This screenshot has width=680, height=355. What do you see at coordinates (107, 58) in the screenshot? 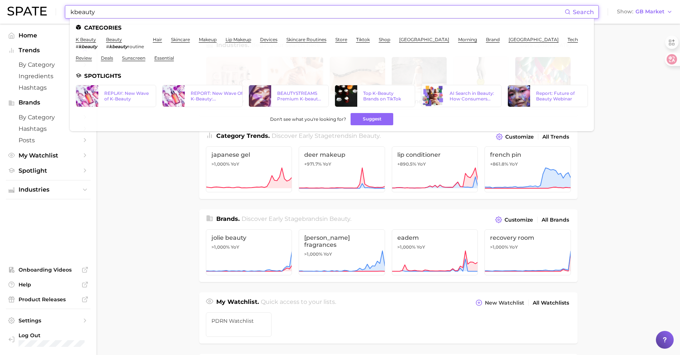
I see `a: deals` at bounding box center [107, 58].